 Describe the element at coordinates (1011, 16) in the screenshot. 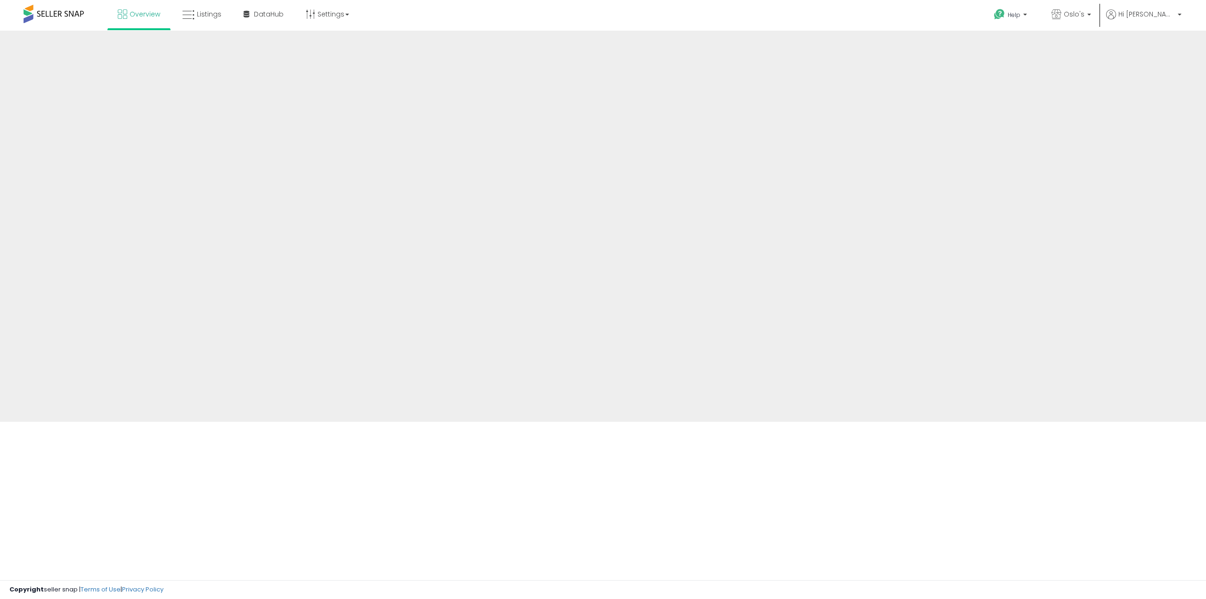

I see `a: Help` at that location.